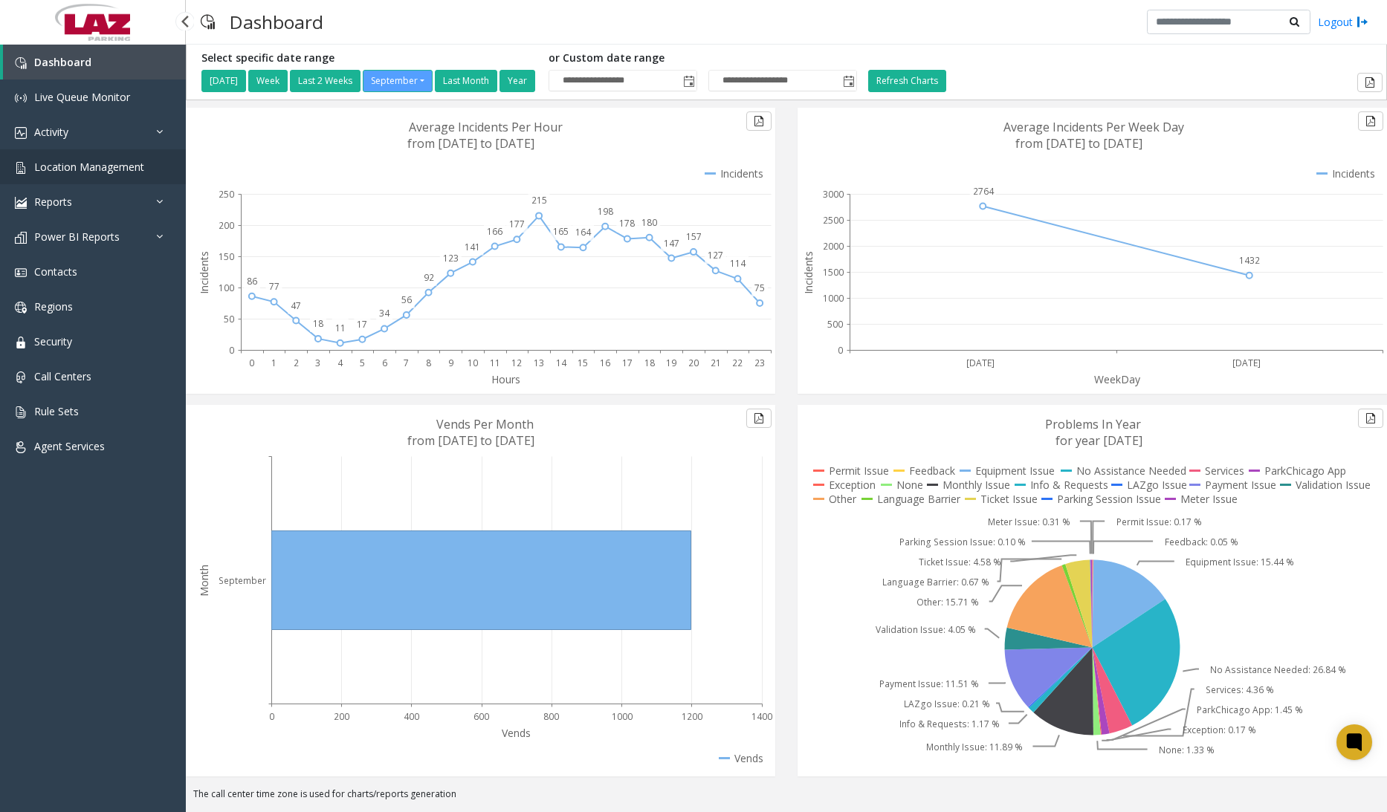 This screenshot has height=812, width=1387. I want to click on span: Location Management, so click(89, 167).